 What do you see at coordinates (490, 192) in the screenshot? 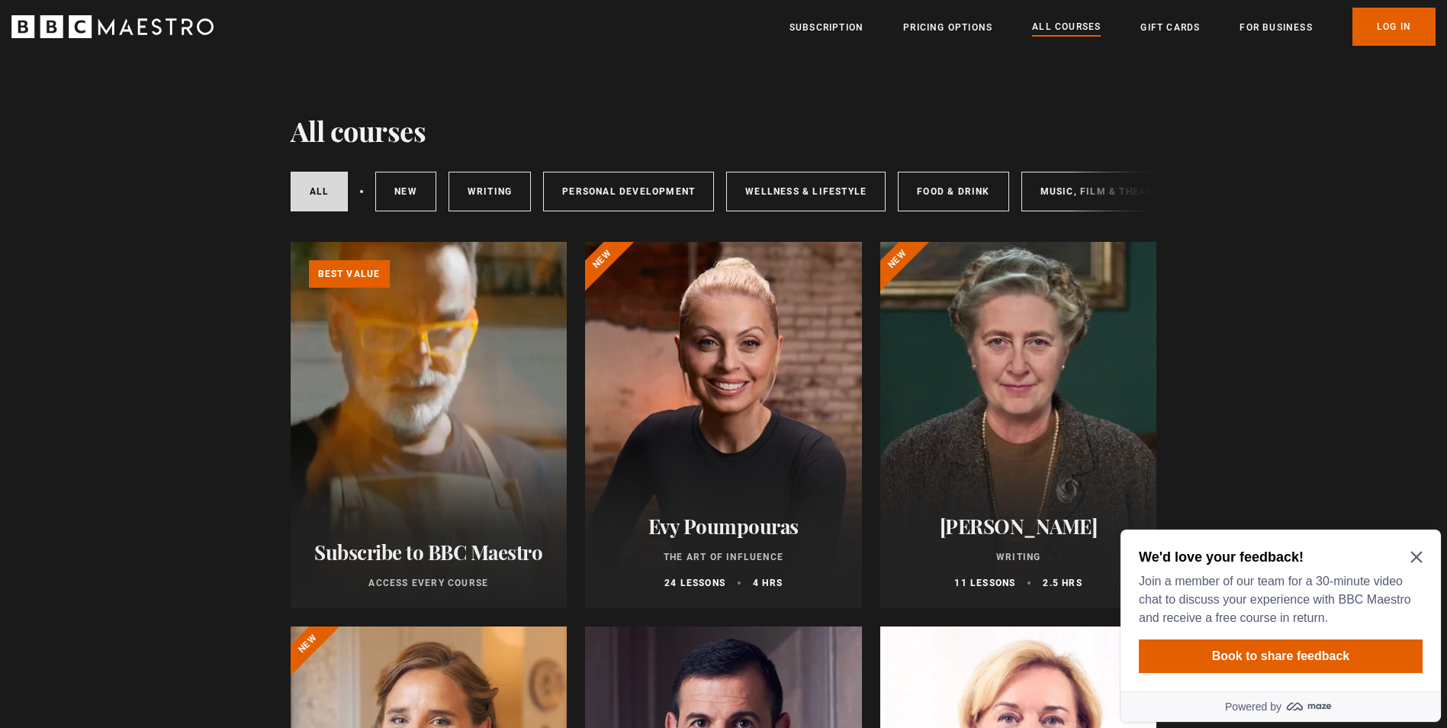
I see `a: Writing` at bounding box center [490, 192].